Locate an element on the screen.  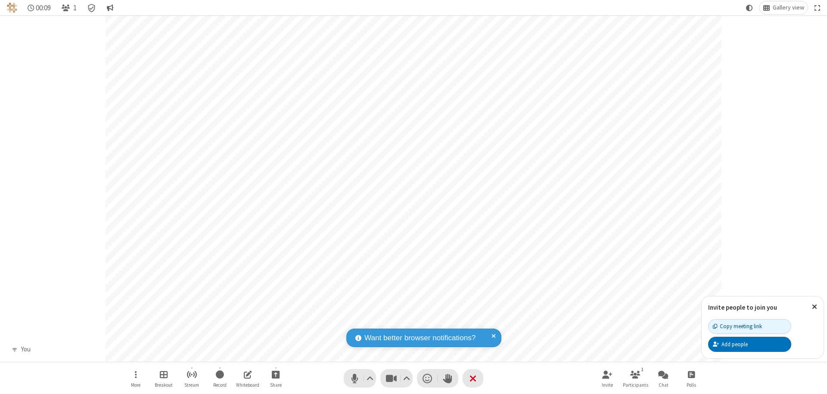
button: Open chat is located at coordinates (663, 378).